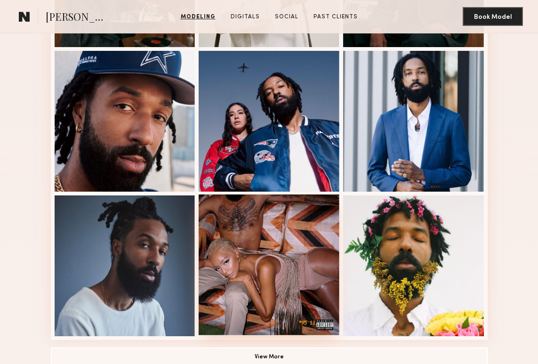  Describe the element at coordinates (336, 17) in the screenshot. I see `a: Past Clients` at that location.